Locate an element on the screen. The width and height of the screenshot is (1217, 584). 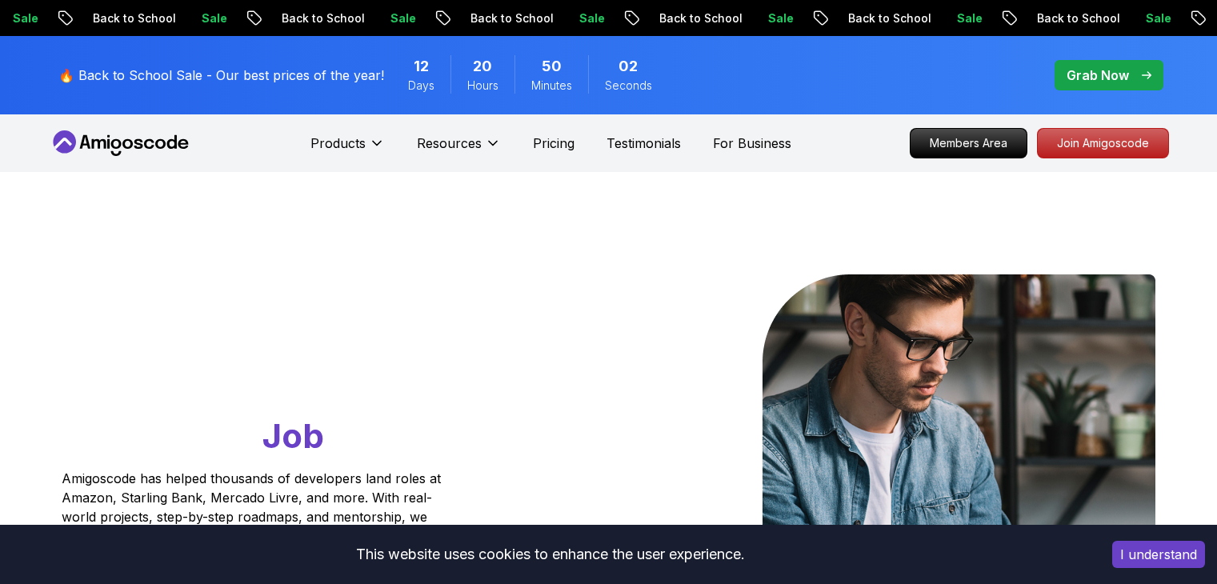
span: Hours is located at coordinates (482, 86).